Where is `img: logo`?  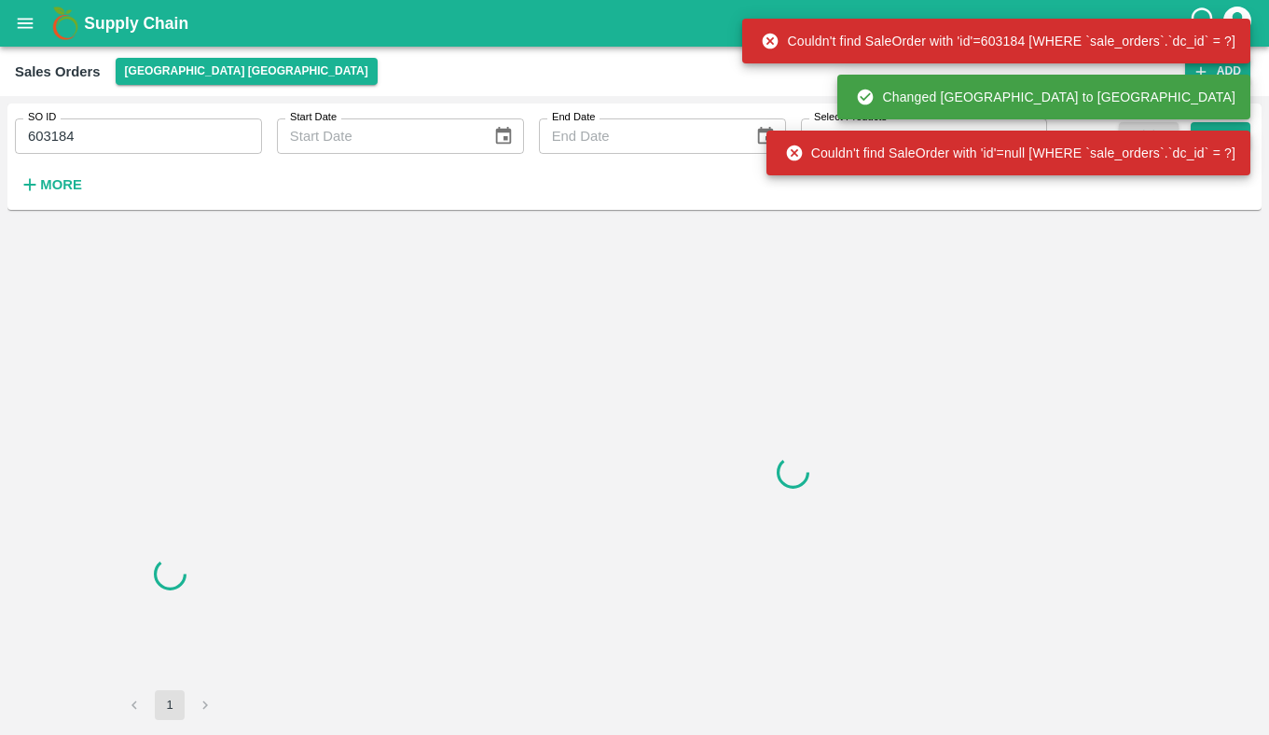
img: logo is located at coordinates (65, 23).